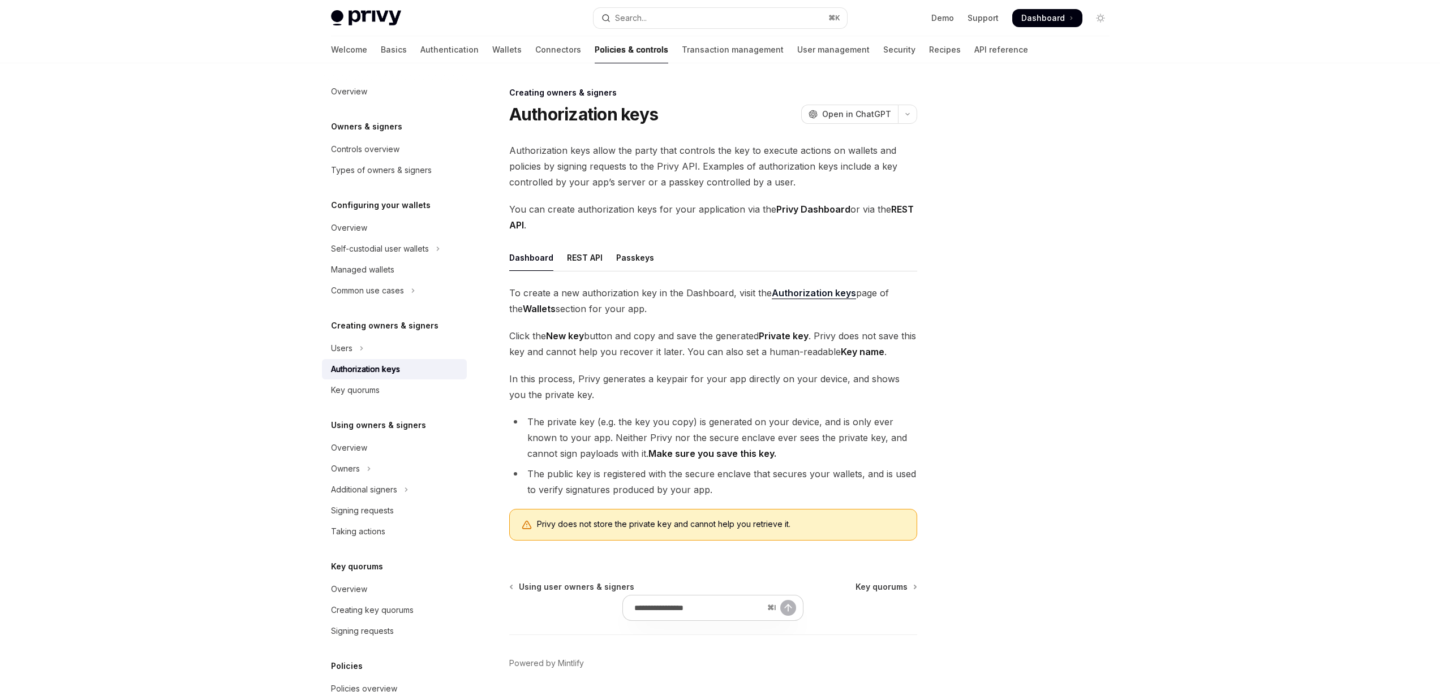  I want to click on img: light logo, so click(366, 18).